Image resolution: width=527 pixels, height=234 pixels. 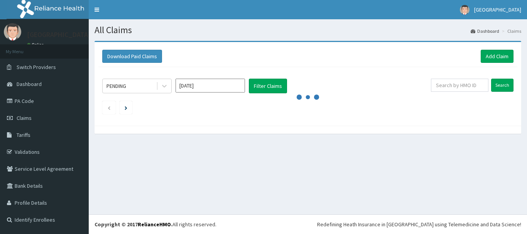 What do you see at coordinates (132, 56) in the screenshot?
I see `button: Download Paid Claims` at bounding box center [132, 56].